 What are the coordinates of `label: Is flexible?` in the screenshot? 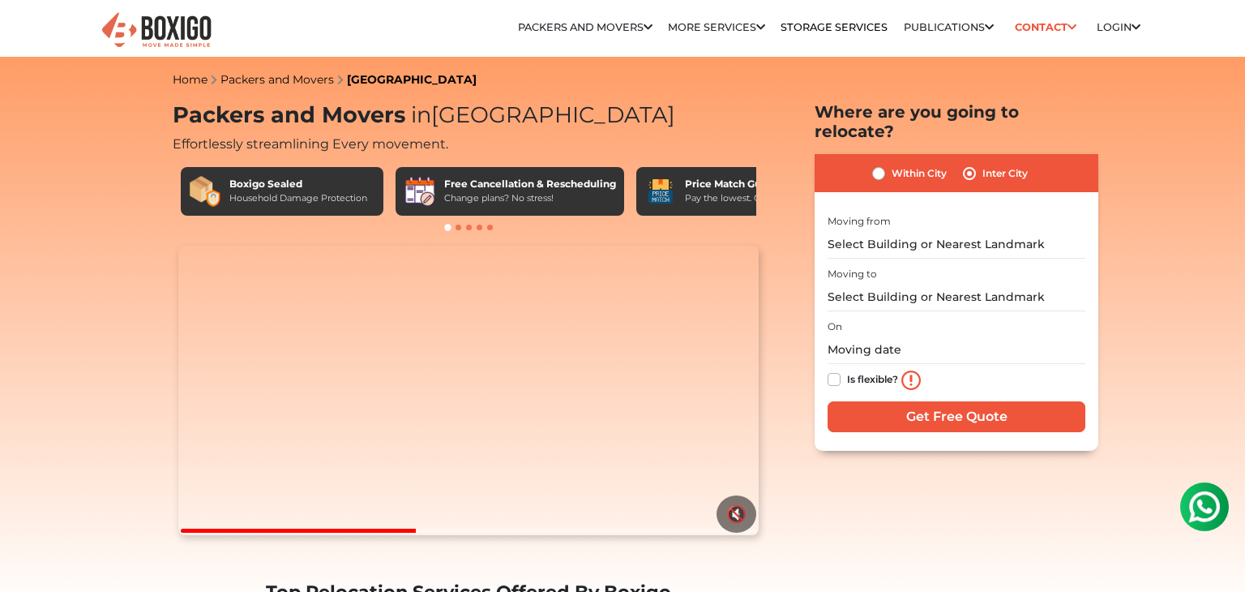 It's located at (872, 378).